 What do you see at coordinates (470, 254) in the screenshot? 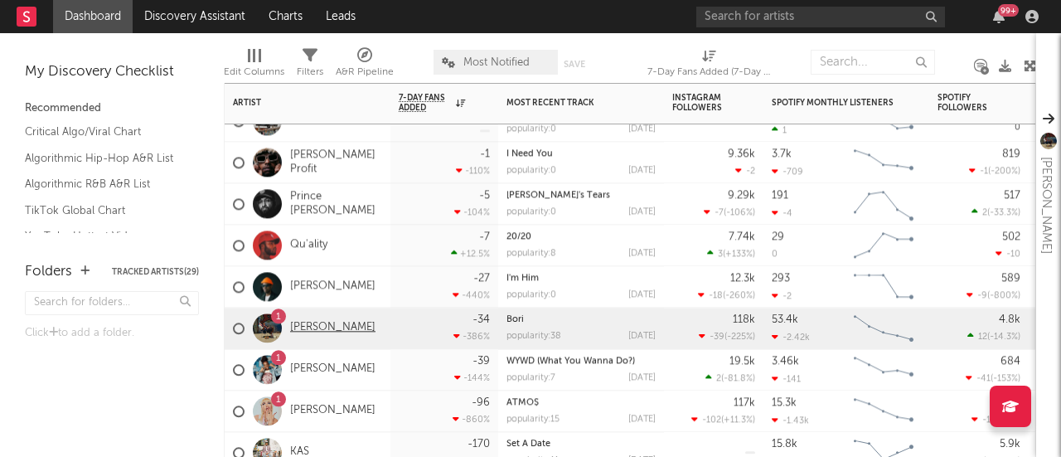
I see `div: +12.5 %` at bounding box center [470, 254].